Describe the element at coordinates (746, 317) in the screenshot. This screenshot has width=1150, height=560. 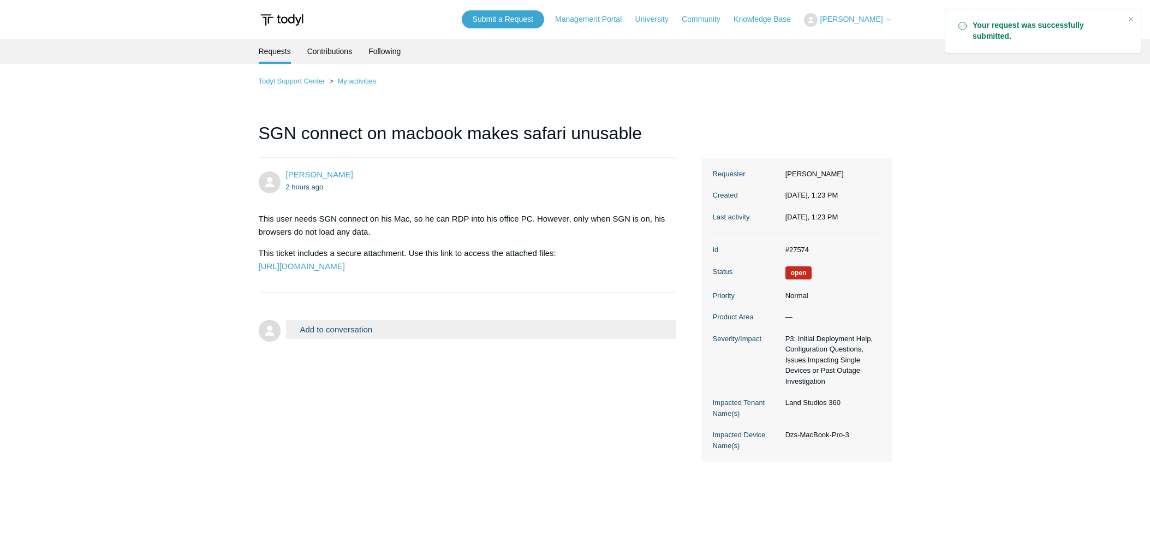
I see `dt: Product Area` at that location.